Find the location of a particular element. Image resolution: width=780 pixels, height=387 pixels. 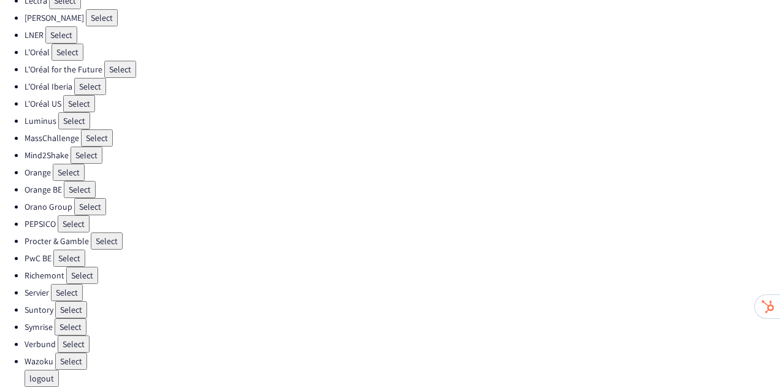

li: Richemont is located at coordinates (402, 275).